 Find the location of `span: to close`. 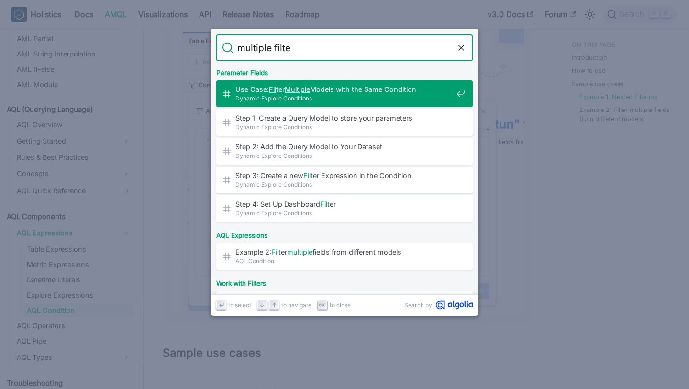

span: to close is located at coordinates (340, 305).